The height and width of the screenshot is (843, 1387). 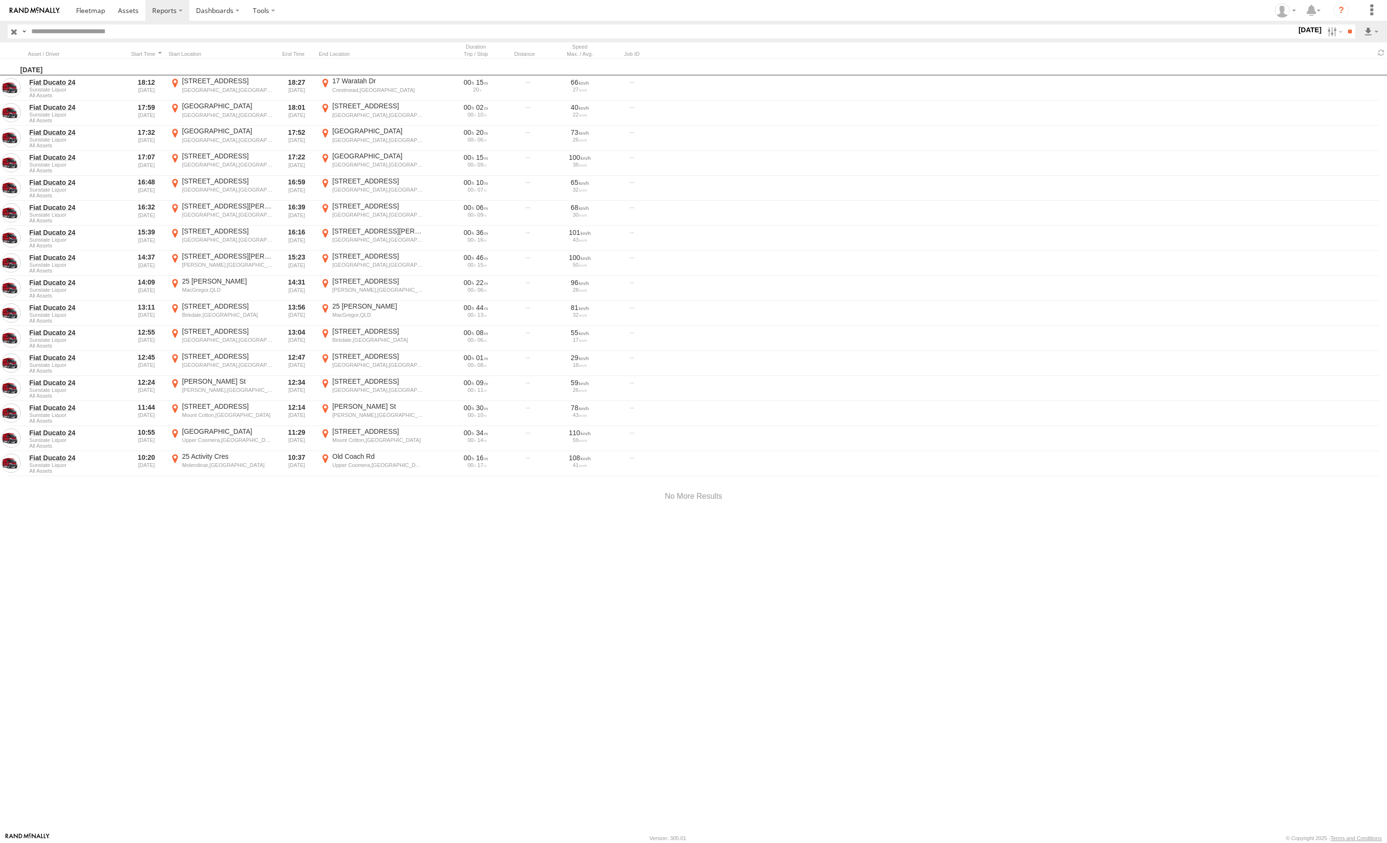 What do you see at coordinates (580, 283) in the screenshot?
I see `div: 96` at bounding box center [580, 283].